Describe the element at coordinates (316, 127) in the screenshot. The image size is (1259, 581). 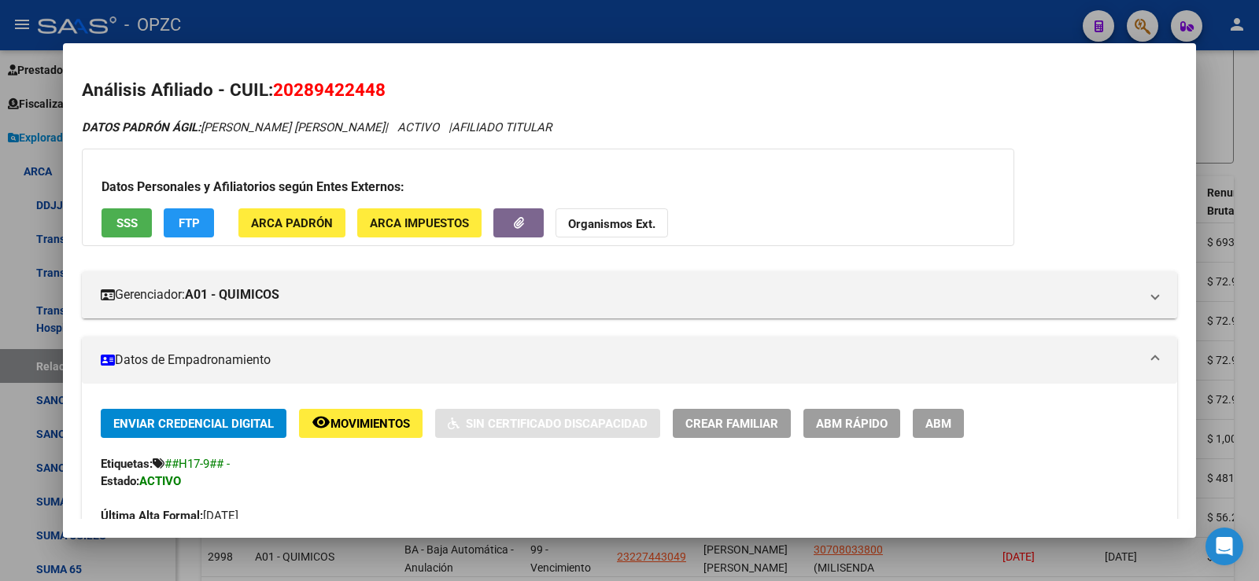
I see `i: | ACTIVO |` at that location.